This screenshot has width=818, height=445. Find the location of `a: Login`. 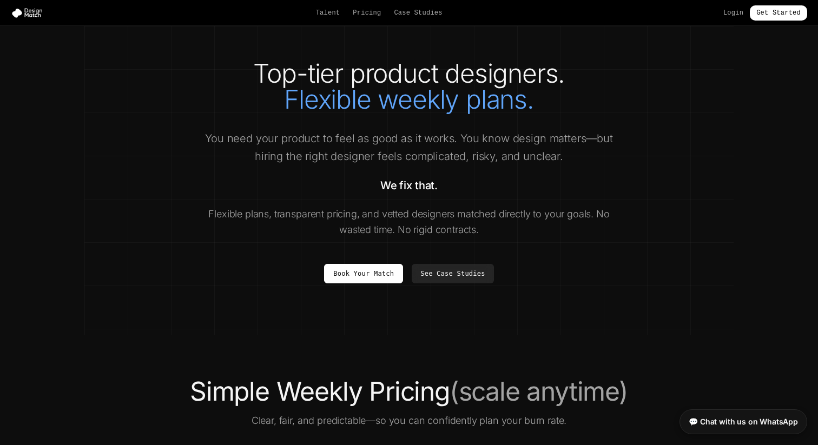

a: Login is located at coordinates (733, 13).